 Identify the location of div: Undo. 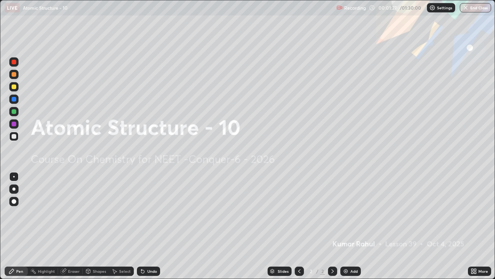
(152, 271).